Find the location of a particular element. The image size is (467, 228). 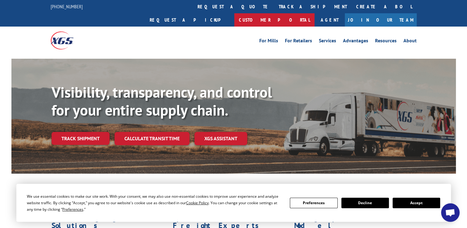

a: Services is located at coordinates (327, 42).